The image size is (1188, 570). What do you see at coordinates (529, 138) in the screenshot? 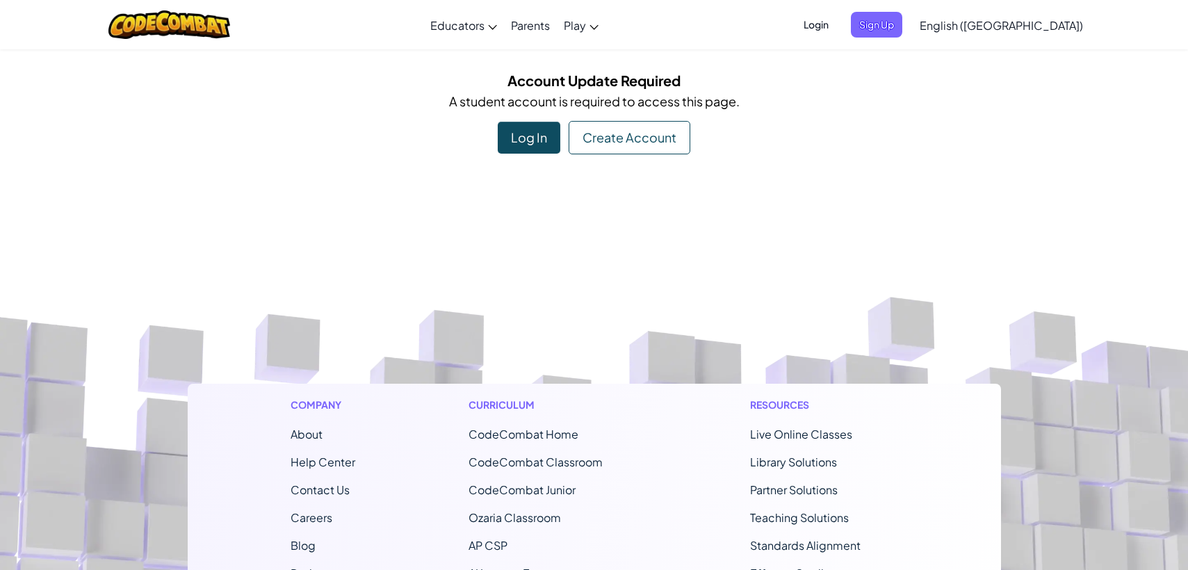
I see `div: Log In` at bounding box center [529, 138].